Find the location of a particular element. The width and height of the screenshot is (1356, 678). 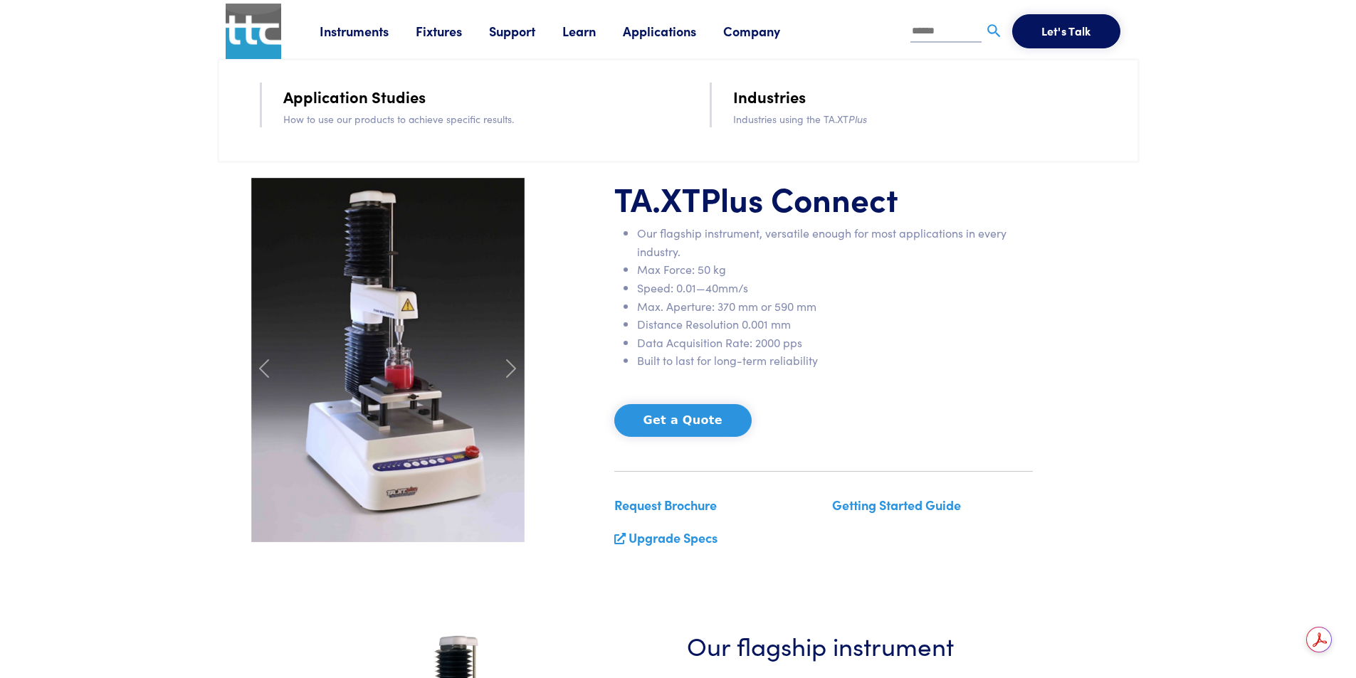

a: Request Brochure is located at coordinates (665, 505).